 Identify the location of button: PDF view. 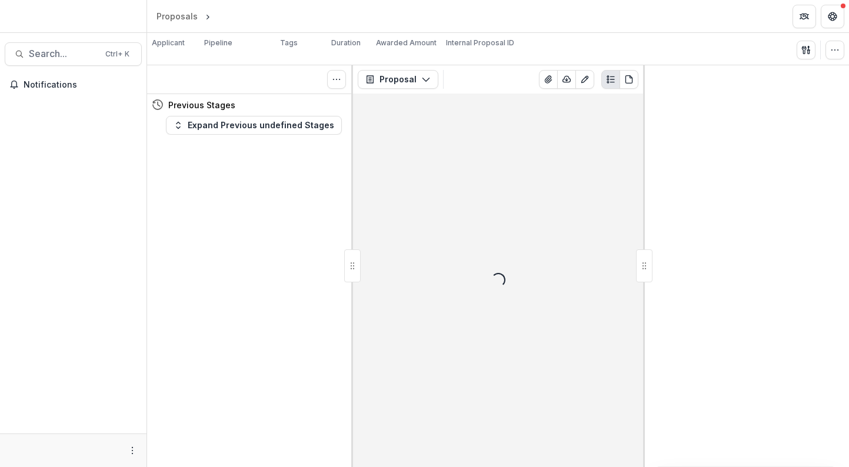
(629, 79).